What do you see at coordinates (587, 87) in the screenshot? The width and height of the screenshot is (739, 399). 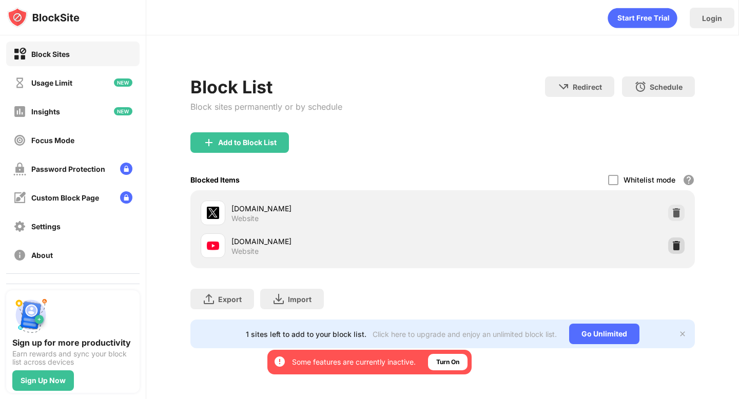 I see `div: Redirect` at bounding box center [587, 87].